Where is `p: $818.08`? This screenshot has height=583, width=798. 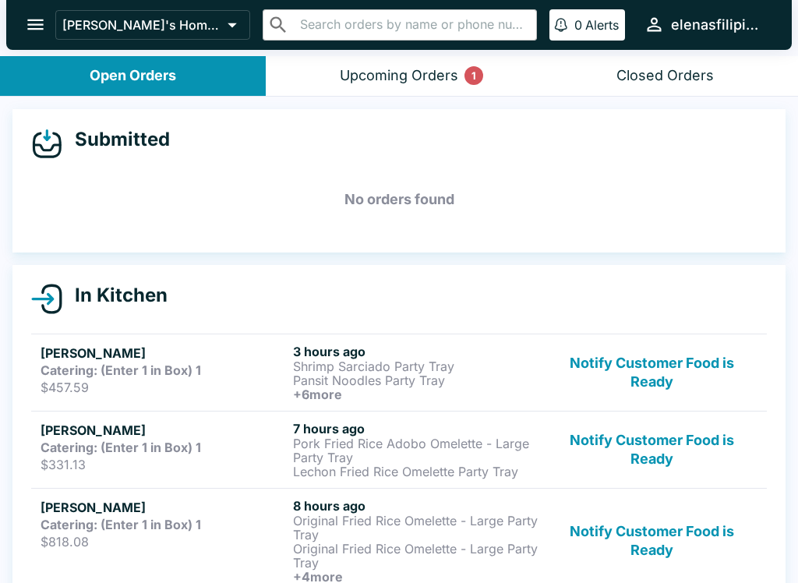 p: $818.08 is located at coordinates (164, 541).